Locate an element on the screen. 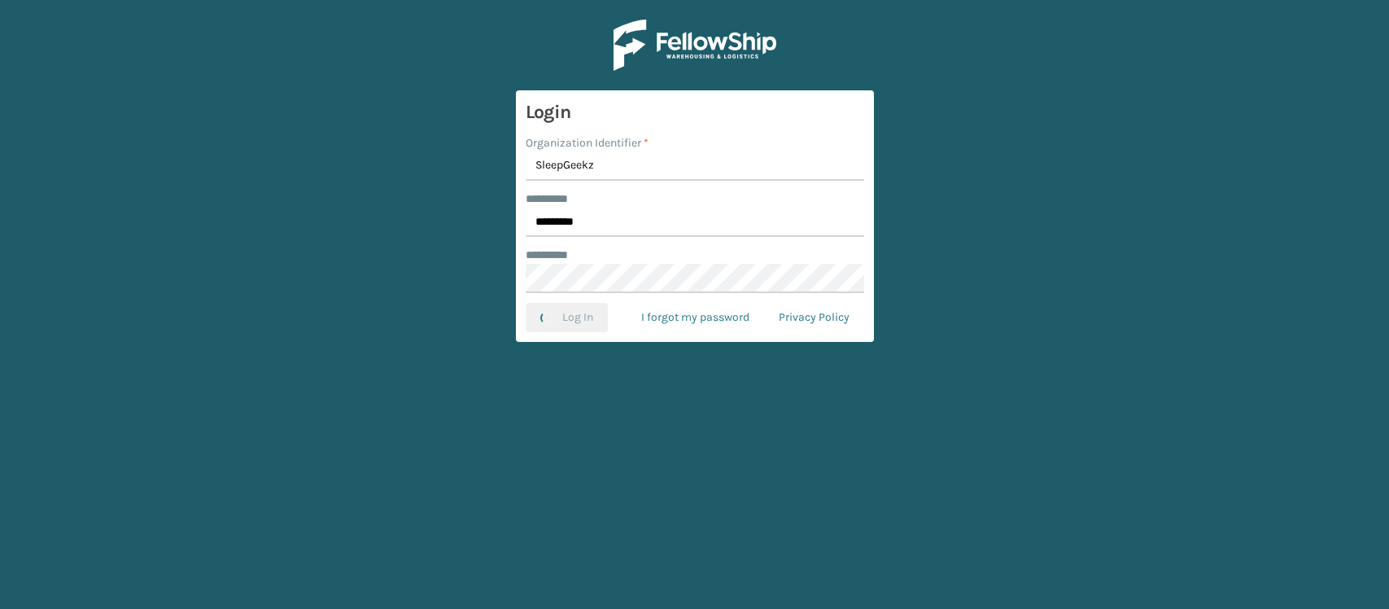  a: Privacy Policy is located at coordinates (814, 317).